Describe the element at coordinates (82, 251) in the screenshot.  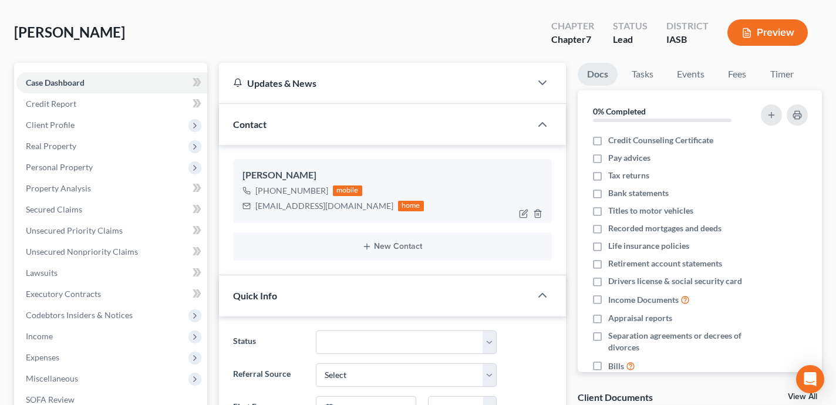
I see `span: Unsecured Nonpriority Claims` at that location.